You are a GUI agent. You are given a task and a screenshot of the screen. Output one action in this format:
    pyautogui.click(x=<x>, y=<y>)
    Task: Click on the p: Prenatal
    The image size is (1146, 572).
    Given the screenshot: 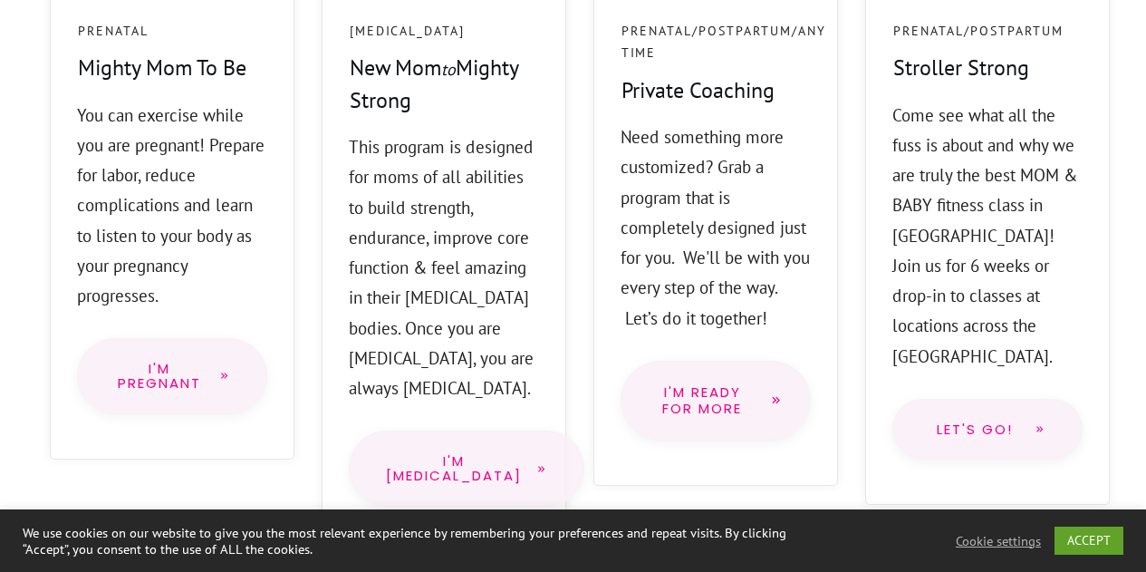 What is the action you would take?
    pyautogui.click(x=113, y=31)
    